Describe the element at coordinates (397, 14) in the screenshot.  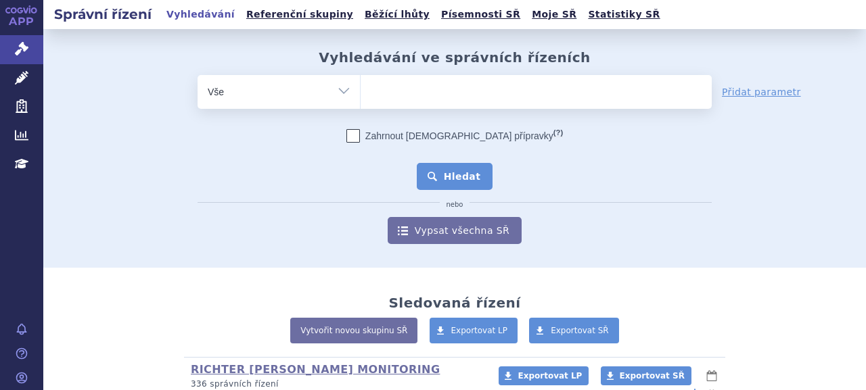
I see `a: Běžící lhůty` at that location.